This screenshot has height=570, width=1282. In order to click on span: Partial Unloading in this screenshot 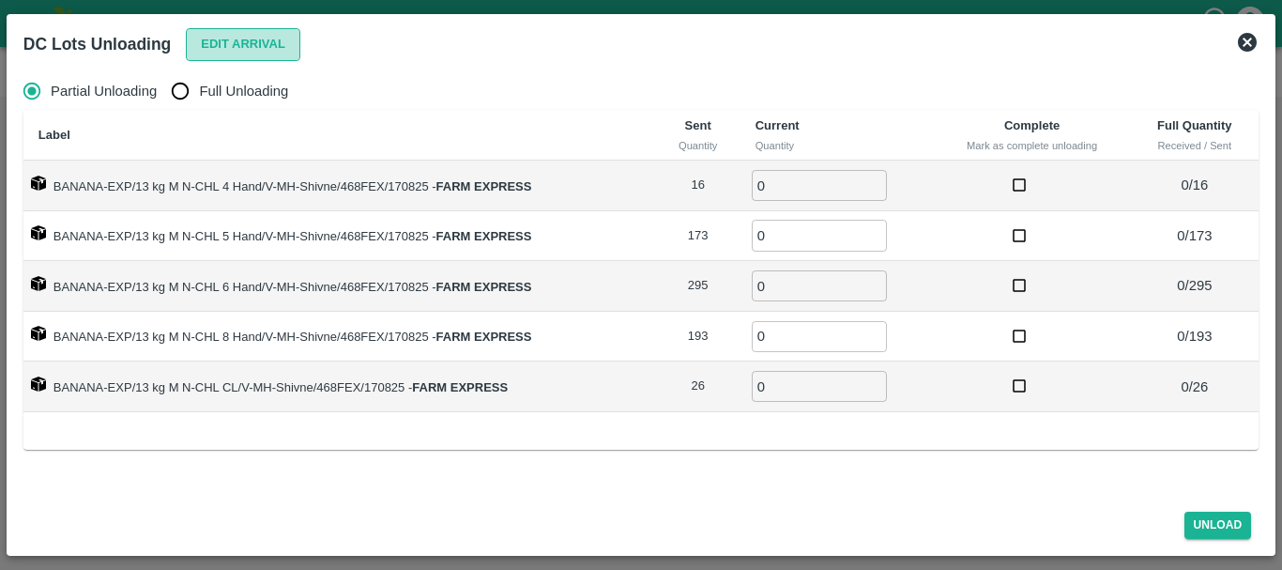, I will do `click(103, 91)`.